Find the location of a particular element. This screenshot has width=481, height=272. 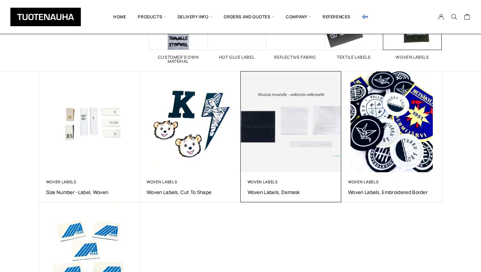

span: Woven labels, embroidered border is located at coordinates (392, 192).